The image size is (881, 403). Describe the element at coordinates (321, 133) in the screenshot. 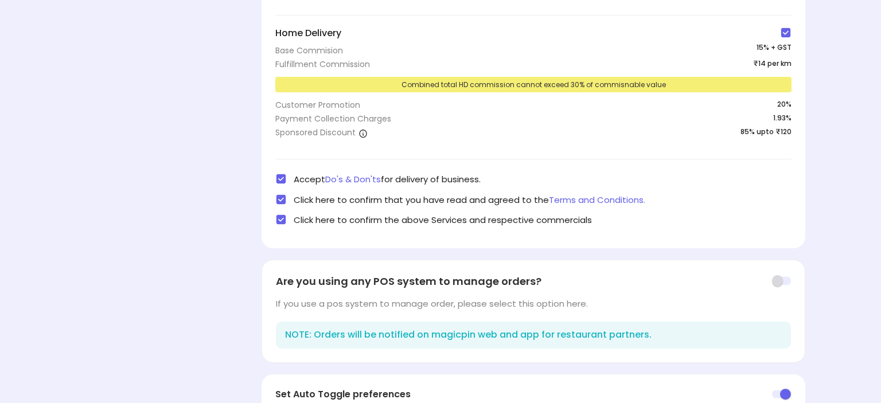

I see `div: Sponsored Discount` at that location.